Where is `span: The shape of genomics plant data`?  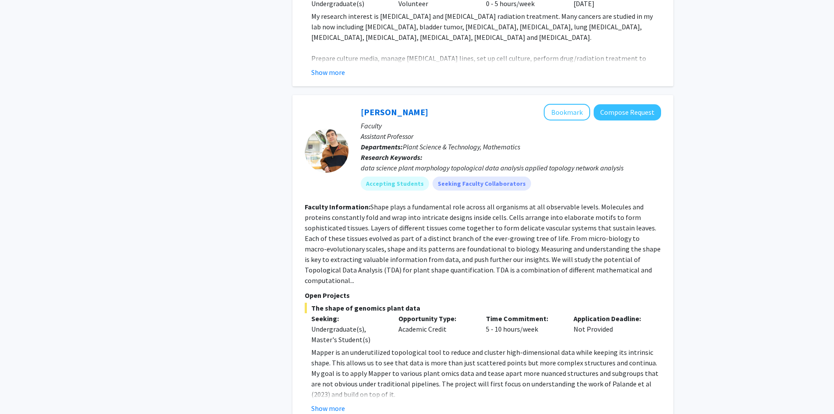
span: The shape of genomics plant data is located at coordinates (483, 308).